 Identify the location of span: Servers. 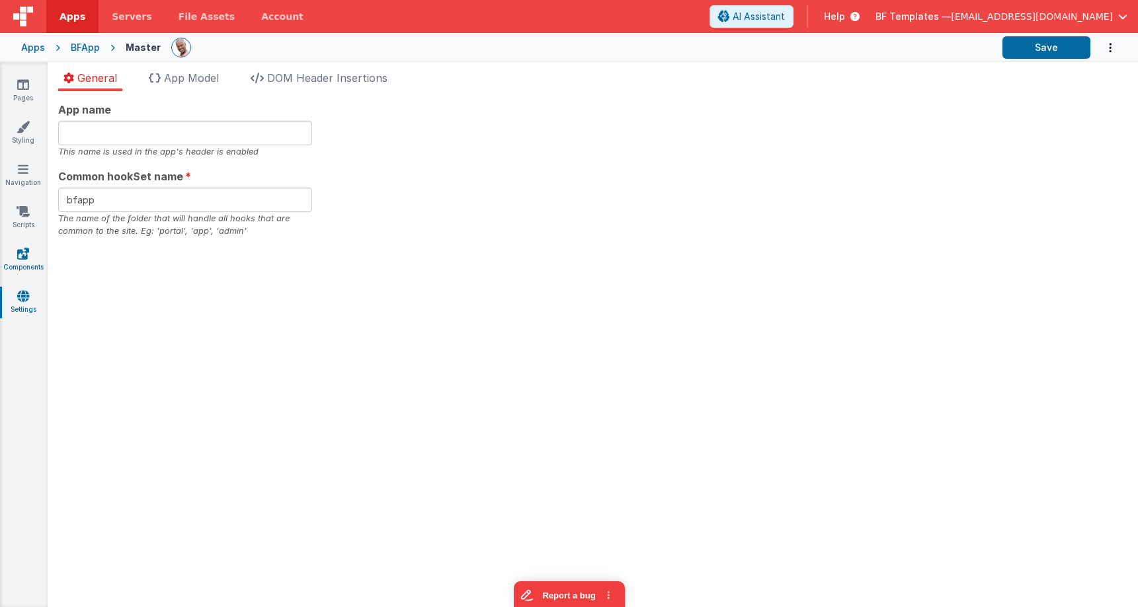
(132, 17).